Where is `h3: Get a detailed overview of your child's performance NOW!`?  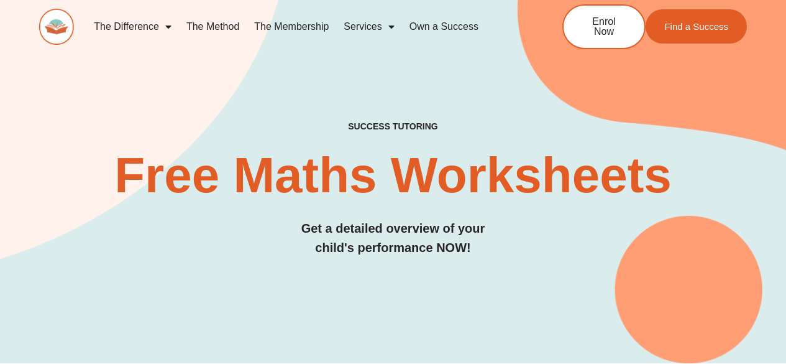
h3: Get a detailed overview of your child's performance NOW! is located at coordinates (393, 238).